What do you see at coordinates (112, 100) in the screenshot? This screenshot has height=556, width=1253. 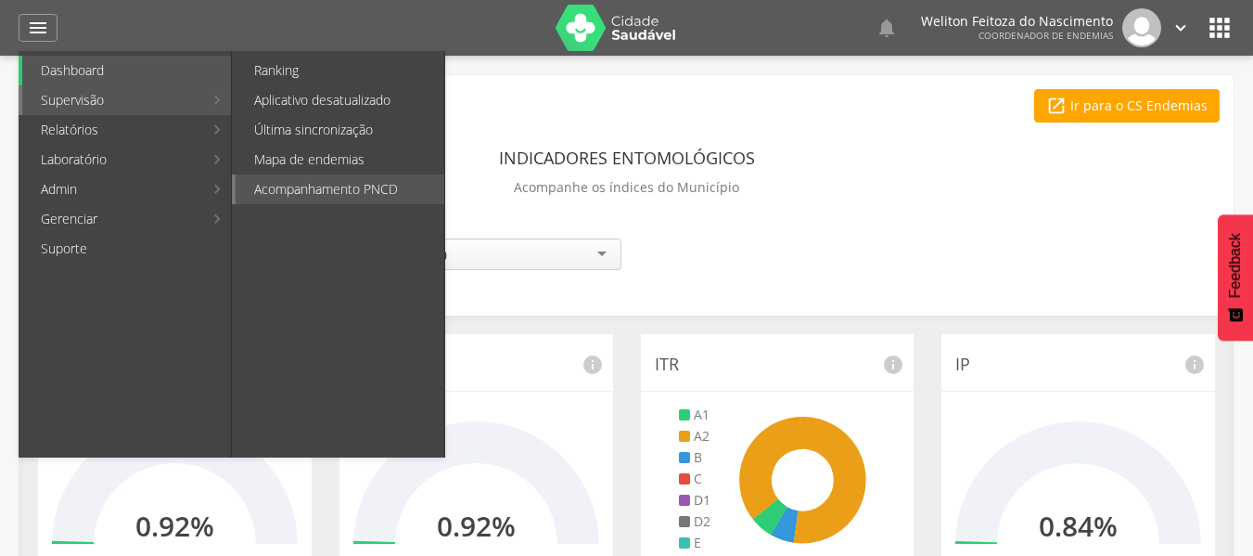 I see `a: Supervisão` at bounding box center [112, 100].